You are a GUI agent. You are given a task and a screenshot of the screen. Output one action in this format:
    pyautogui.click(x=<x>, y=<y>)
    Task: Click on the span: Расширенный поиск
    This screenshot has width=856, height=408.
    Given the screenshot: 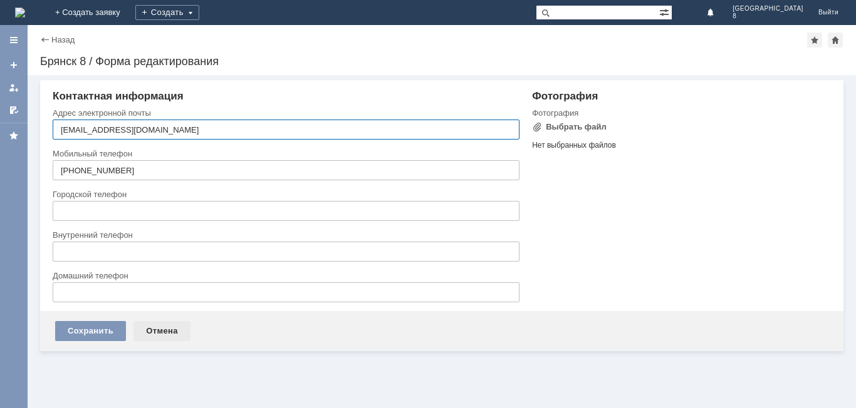 What is the action you would take?
    pyautogui.click(x=665, y=11)
    